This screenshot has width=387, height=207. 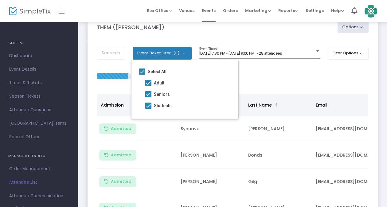 I want to click on span: Times & Tickets, so click(x=39, y=83).